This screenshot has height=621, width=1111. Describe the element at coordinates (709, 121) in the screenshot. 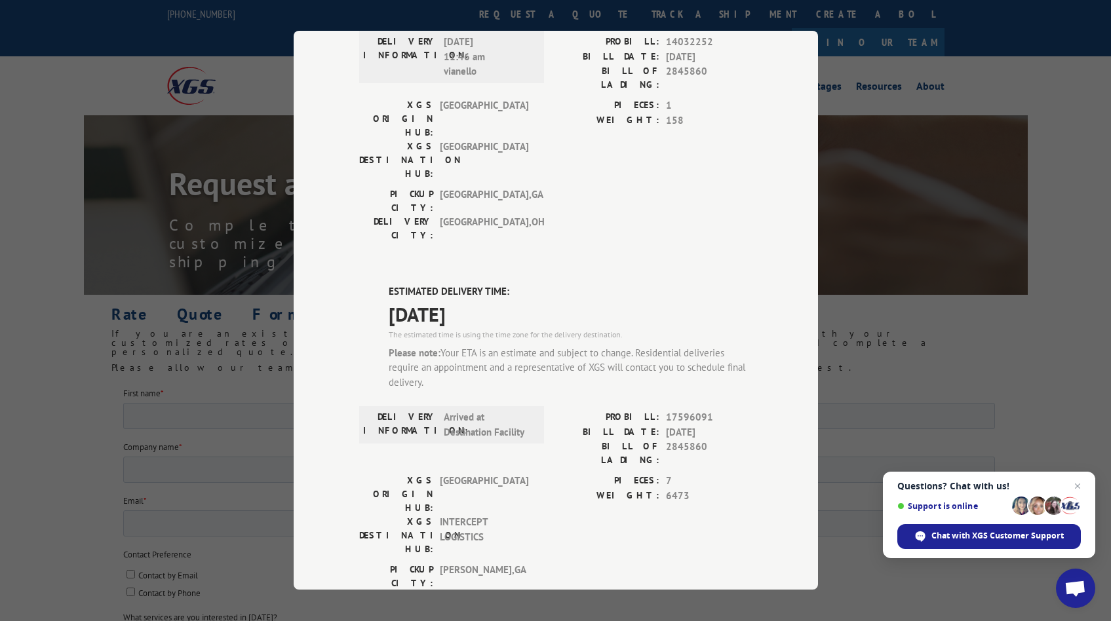

I see `span: 158` at that location.